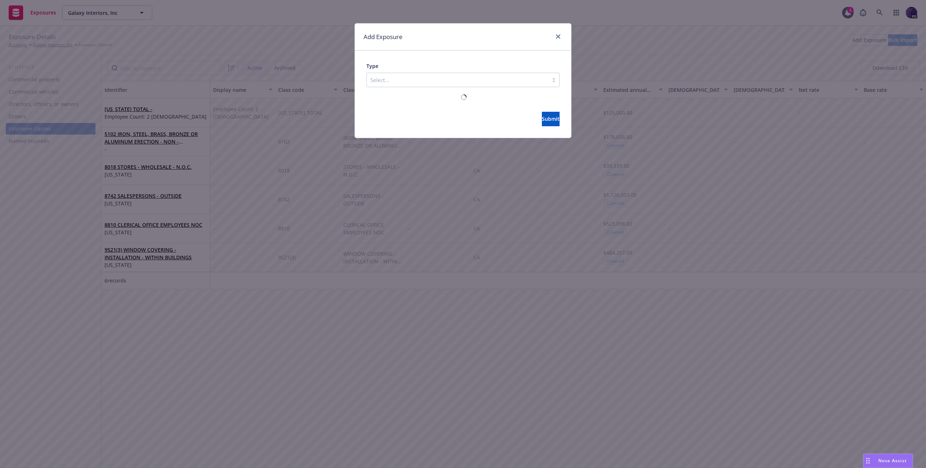  What do you see at coordinates (550, 119) in the screenshot?
I see `button: Submit` at bounding box center [550, 119].